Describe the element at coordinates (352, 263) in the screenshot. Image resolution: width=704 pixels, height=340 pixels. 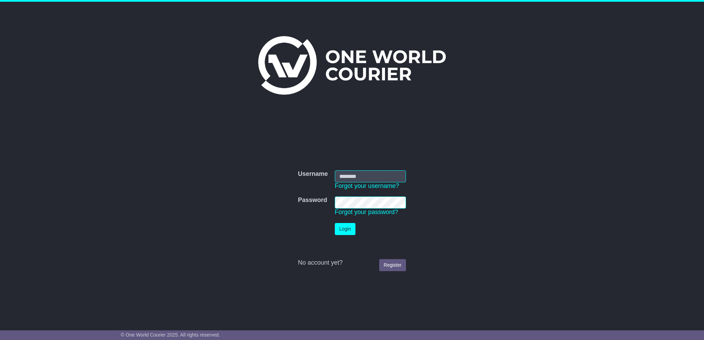
I see `div: No account yet?` at that location.